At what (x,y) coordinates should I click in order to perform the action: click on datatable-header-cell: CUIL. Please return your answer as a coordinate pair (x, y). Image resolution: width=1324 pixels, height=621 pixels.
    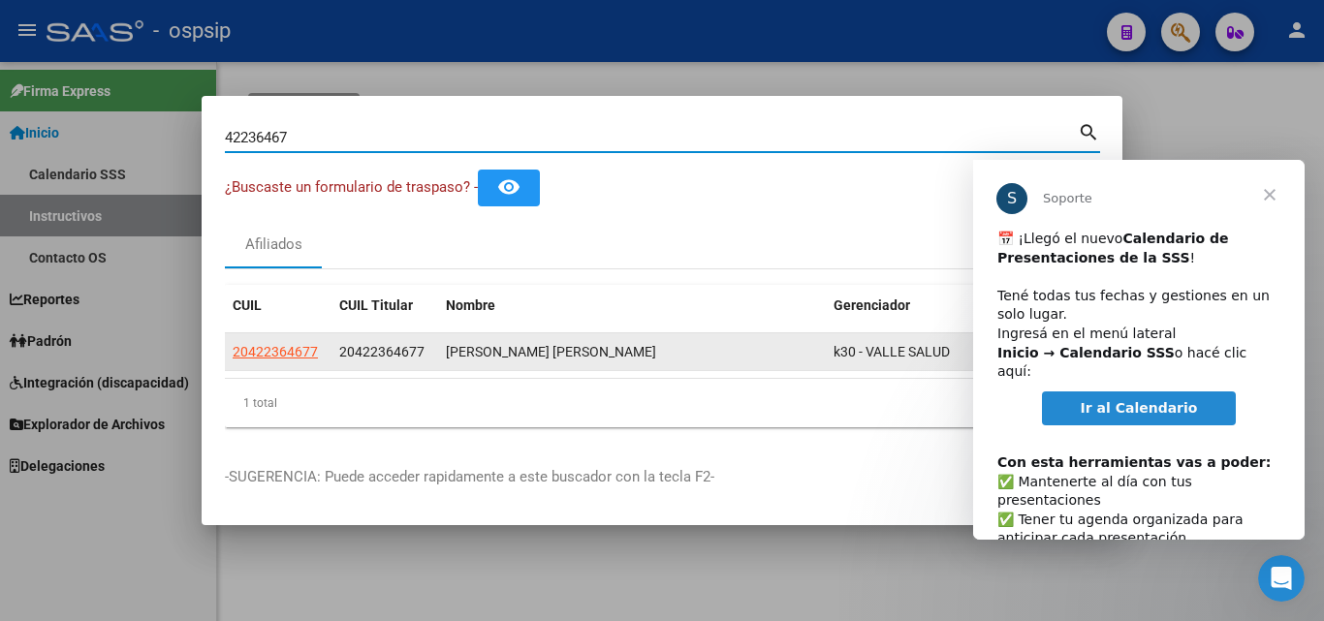
    Looking at the image, I should click on (278, 305).